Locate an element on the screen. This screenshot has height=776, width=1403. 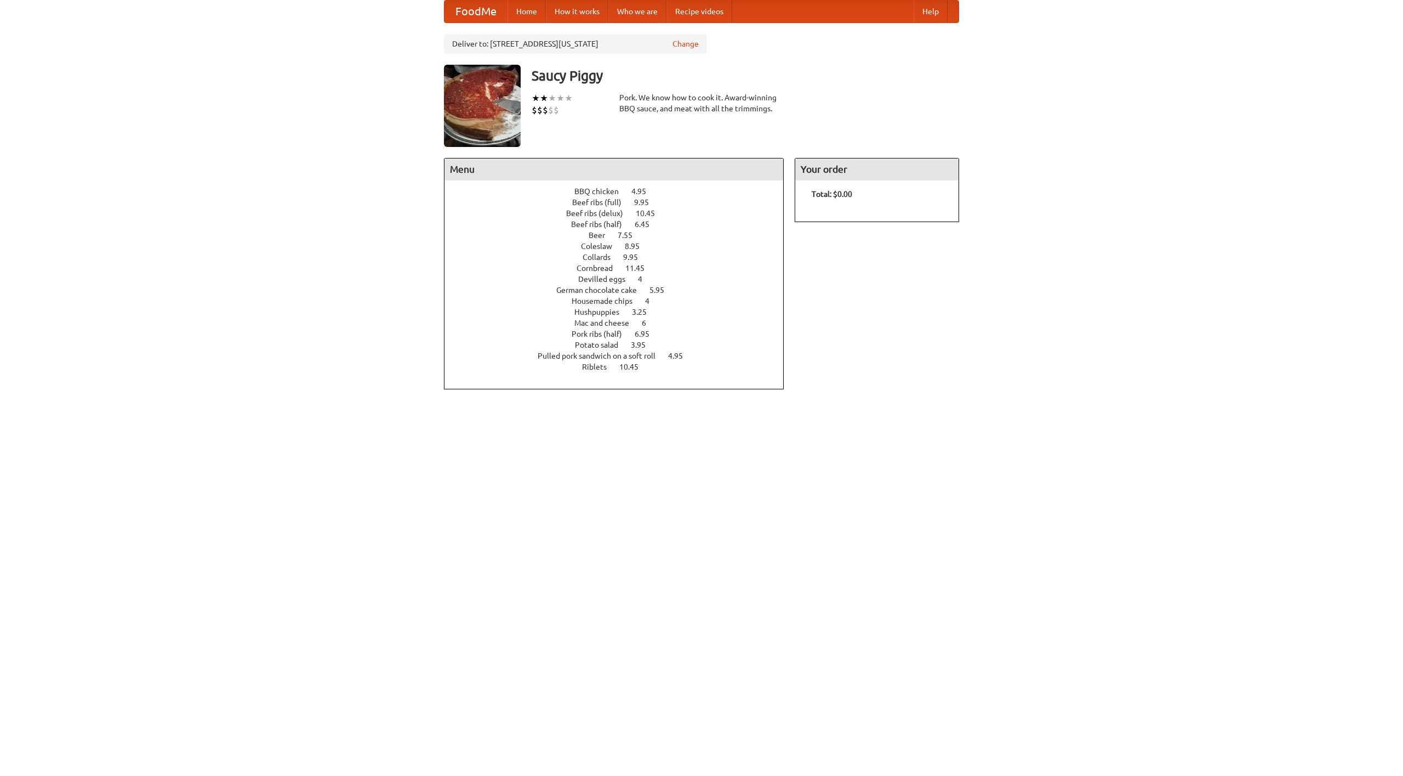
span: 3.25 is located at coordinates (645, 312).